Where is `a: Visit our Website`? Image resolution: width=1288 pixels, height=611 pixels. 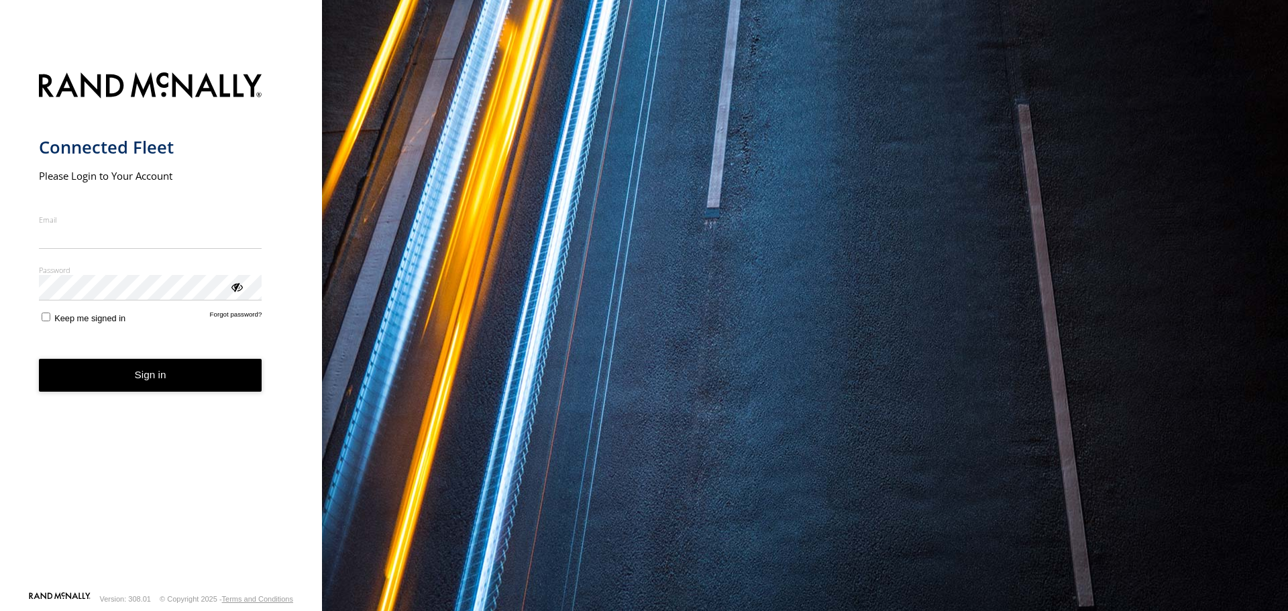
a: Visit our Website is located at coordinates (60, 599).